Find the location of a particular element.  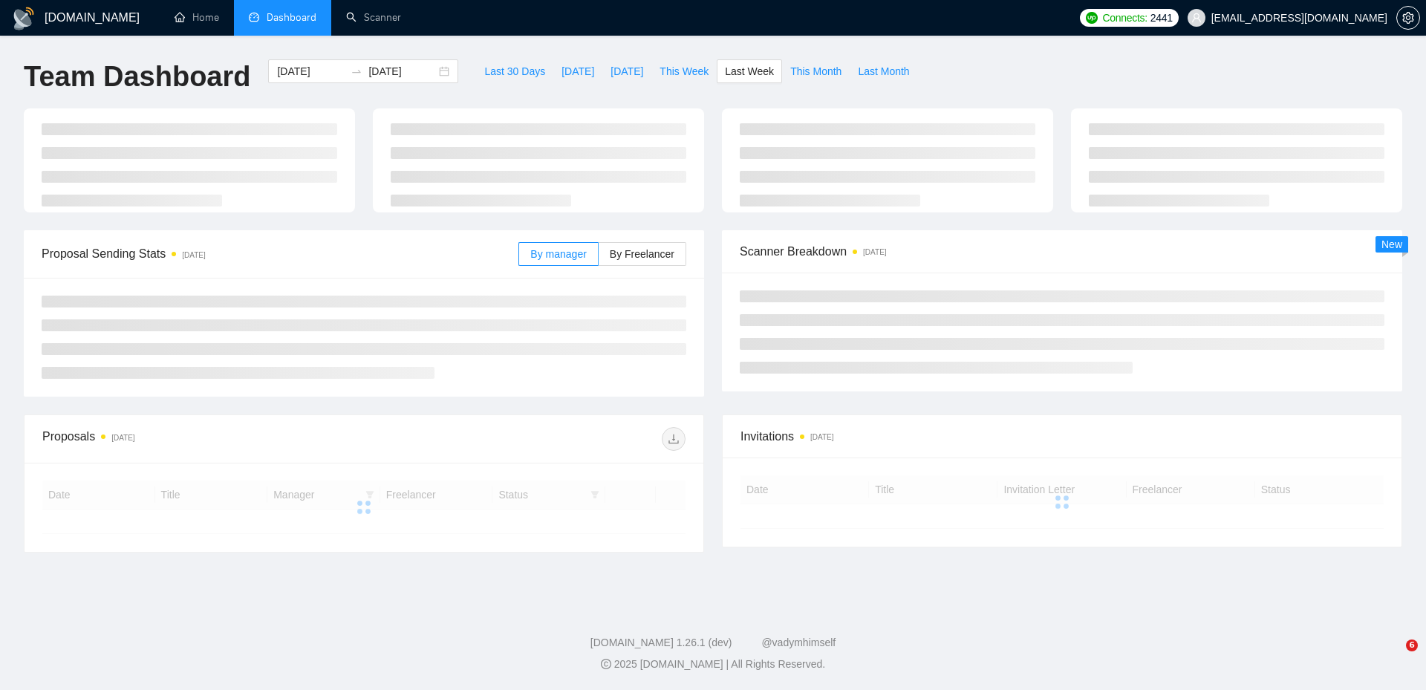

a: searchScanner is located at coordinates (373, 17).